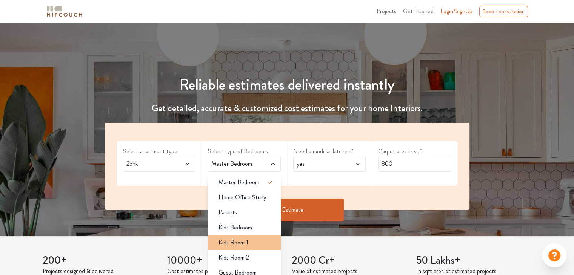 The image size is (574, 275). What do you see at coordinates (149, 164) in the screenshot?
I see `span: 2bhk` at bounding box center [149, 164].